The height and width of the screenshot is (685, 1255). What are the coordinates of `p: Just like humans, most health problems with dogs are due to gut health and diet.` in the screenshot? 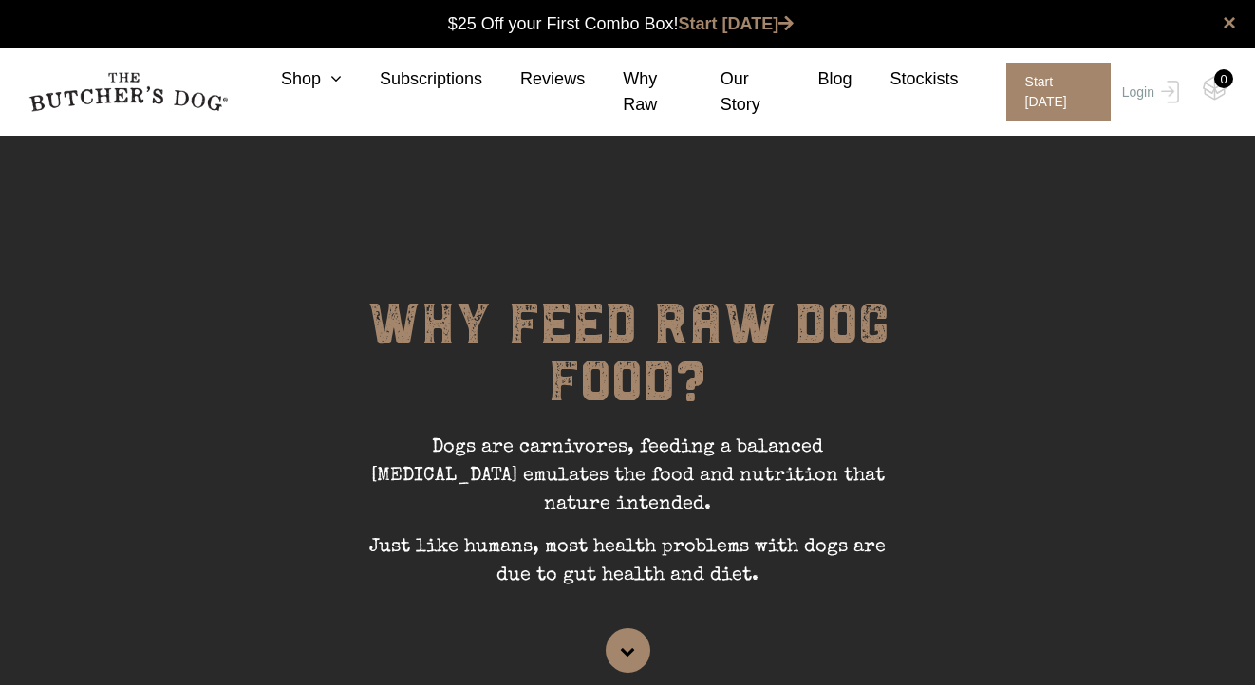 It's located at (628, 569).